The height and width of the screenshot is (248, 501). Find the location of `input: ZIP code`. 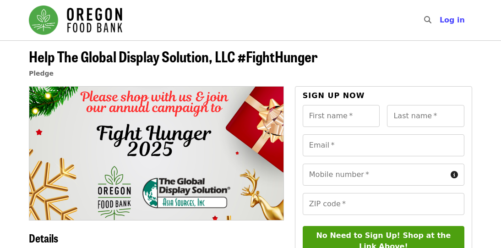

input: ZIP code is located at coordinates (383, 204).